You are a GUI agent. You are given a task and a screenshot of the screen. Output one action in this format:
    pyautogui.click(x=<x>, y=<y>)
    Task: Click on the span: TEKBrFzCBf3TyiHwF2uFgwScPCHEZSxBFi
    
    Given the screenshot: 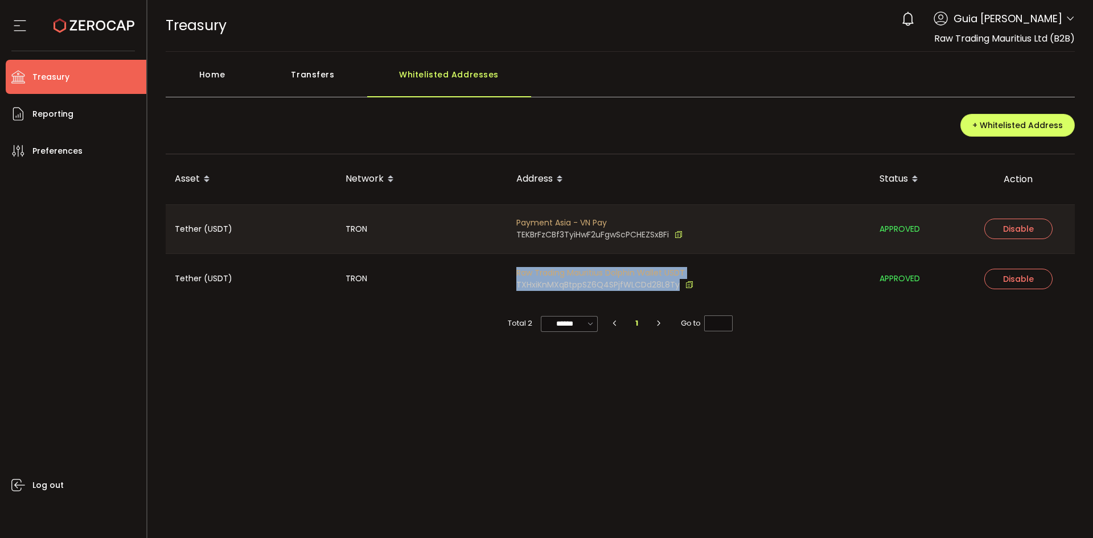 What is the action you would take?
    pyautogui.click(x=593, y=235)
    